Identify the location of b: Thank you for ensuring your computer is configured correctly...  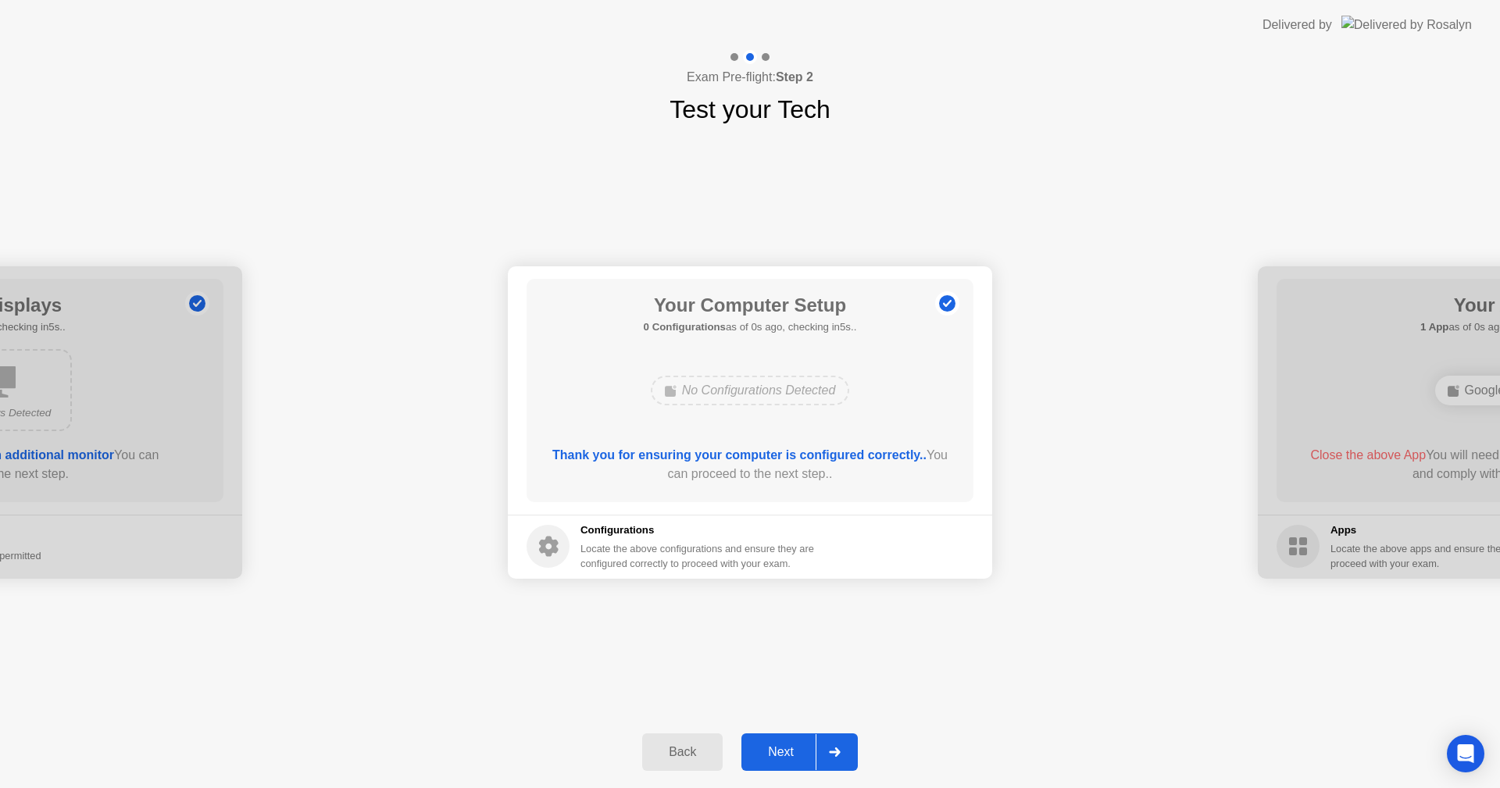
(739, 455).